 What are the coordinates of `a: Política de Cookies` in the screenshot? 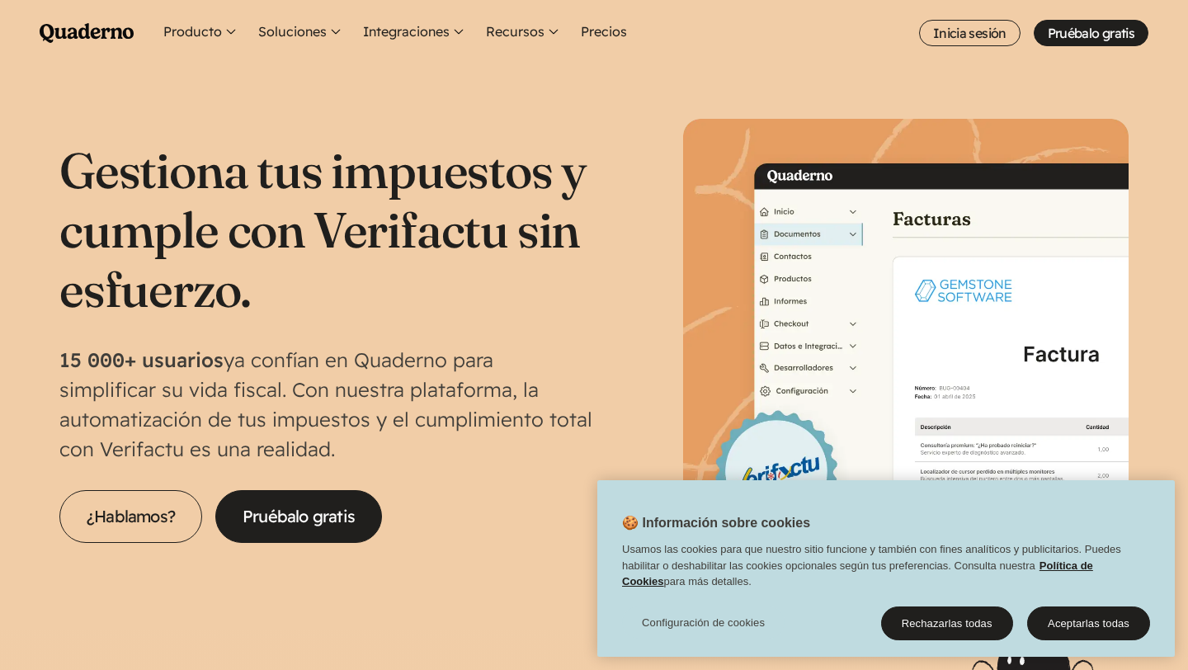 It's located at (857, 572).